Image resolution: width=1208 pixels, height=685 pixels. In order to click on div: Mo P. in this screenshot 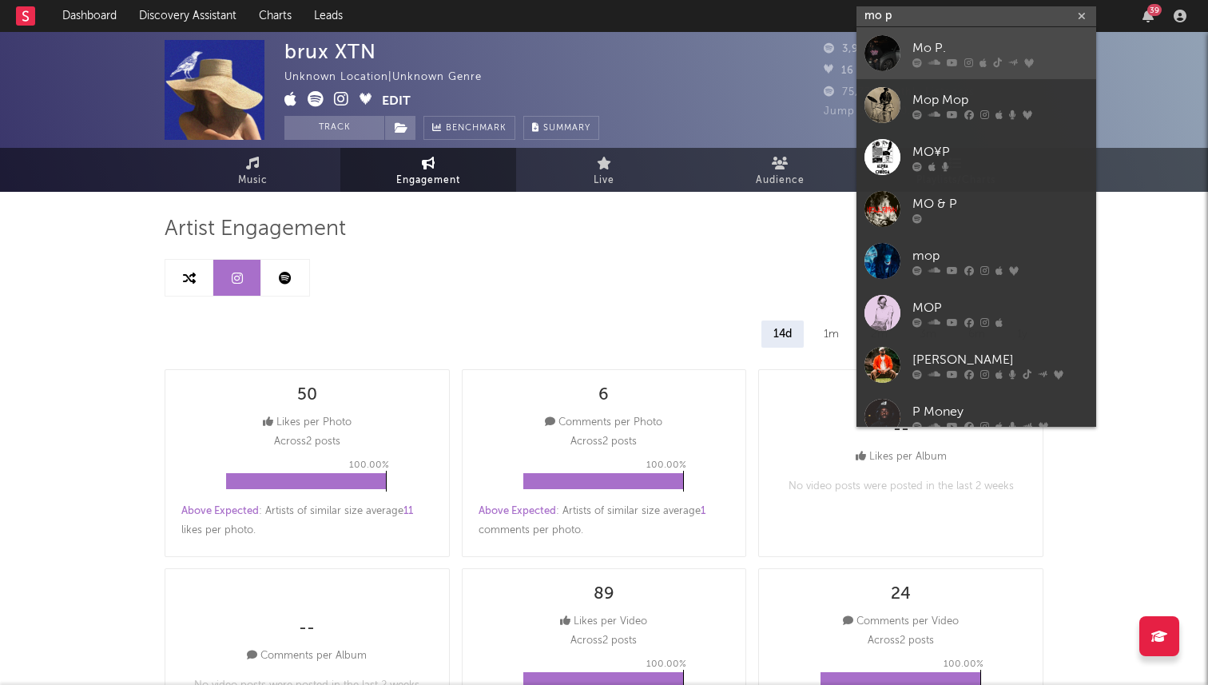, I will do `click(1001, 48)`.